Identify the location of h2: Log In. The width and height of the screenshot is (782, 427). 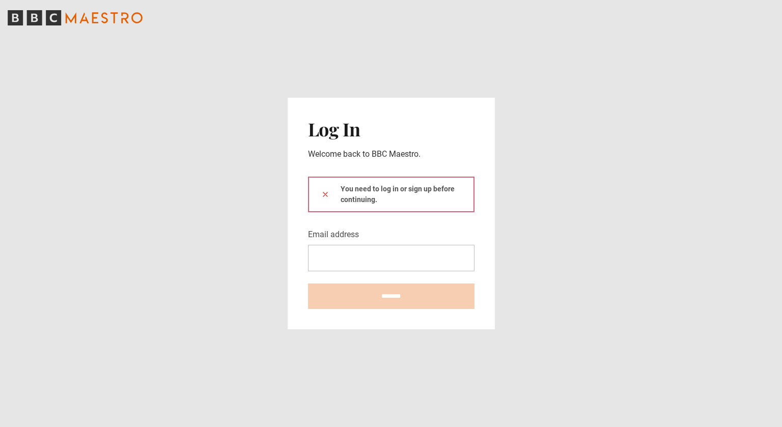
(391, 129).